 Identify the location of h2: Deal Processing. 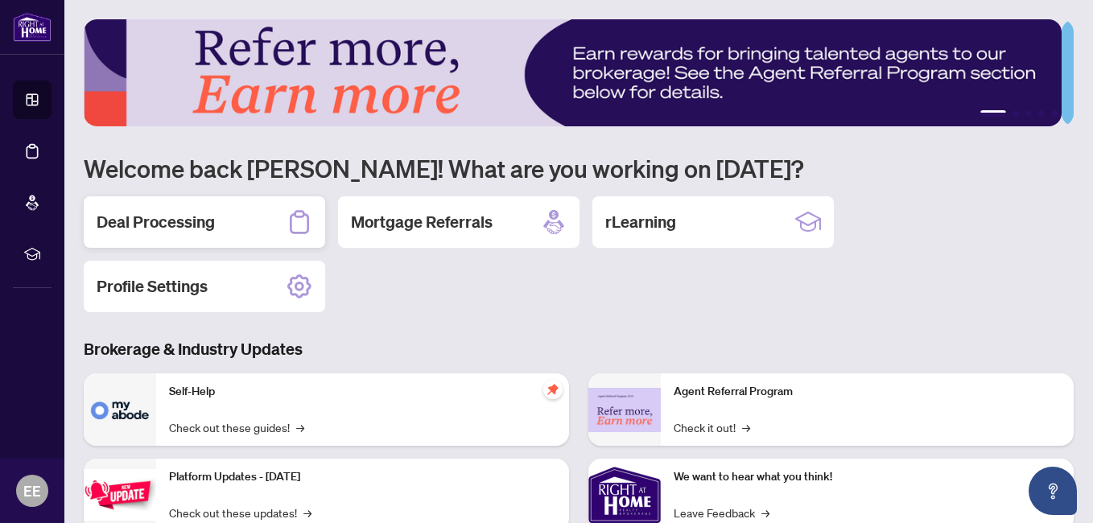
(155, 222).